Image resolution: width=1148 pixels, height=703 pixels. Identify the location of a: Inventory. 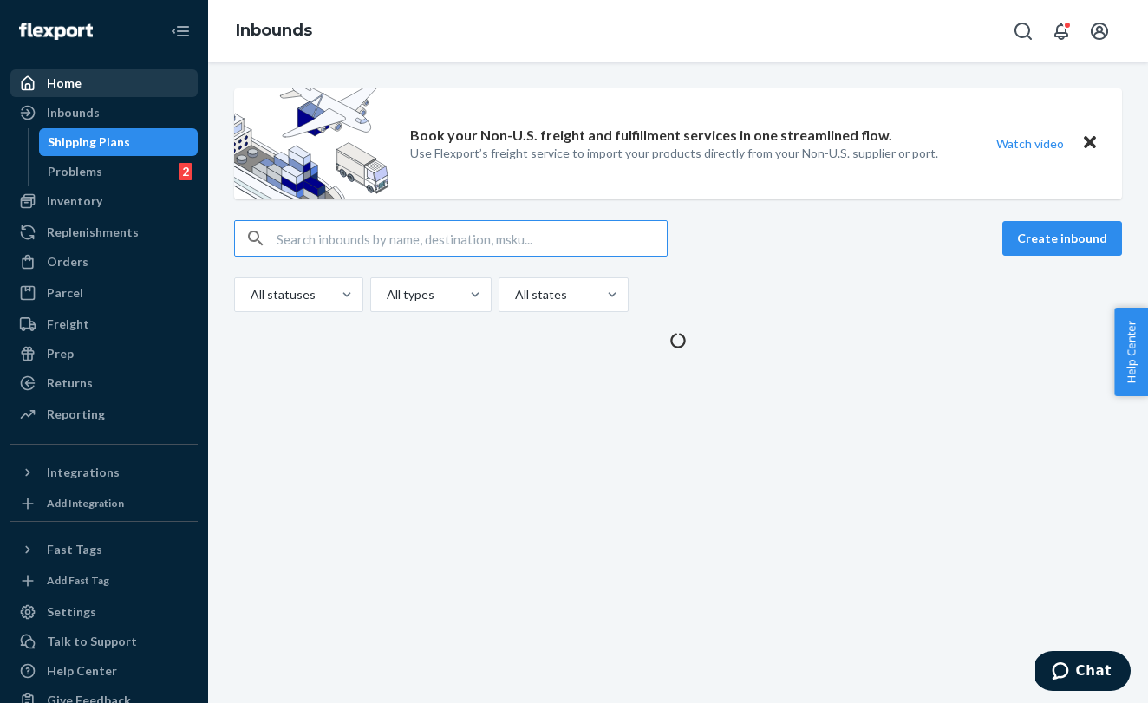
(104, 201).